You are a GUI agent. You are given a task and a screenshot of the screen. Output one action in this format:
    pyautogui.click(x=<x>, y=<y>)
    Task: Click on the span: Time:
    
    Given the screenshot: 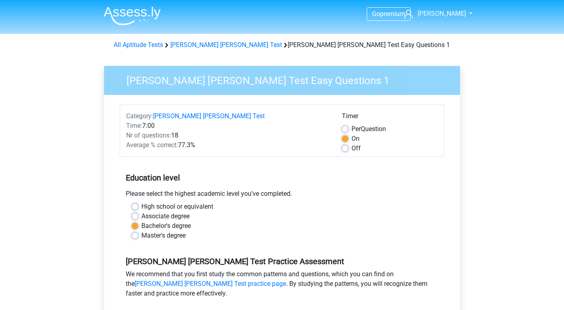 What is the action you would take?
    pyautogui.click(x=134, y=125)
    